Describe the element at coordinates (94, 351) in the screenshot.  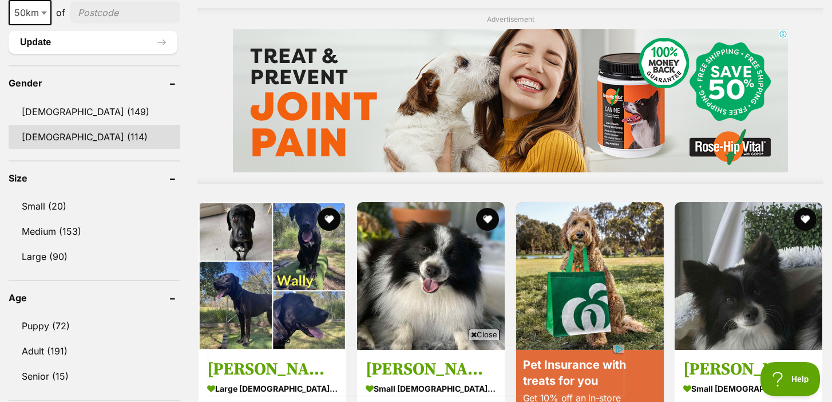
I see `a: Adult (191)` at that location.